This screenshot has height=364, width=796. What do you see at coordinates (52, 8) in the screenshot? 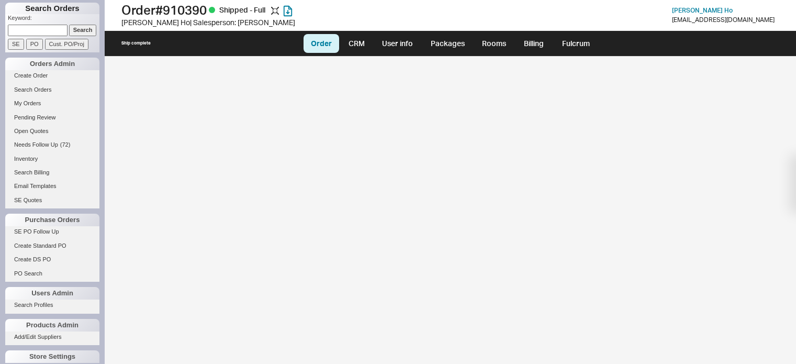
I see `h1: Search Orders` at bounding box center [52, 8].